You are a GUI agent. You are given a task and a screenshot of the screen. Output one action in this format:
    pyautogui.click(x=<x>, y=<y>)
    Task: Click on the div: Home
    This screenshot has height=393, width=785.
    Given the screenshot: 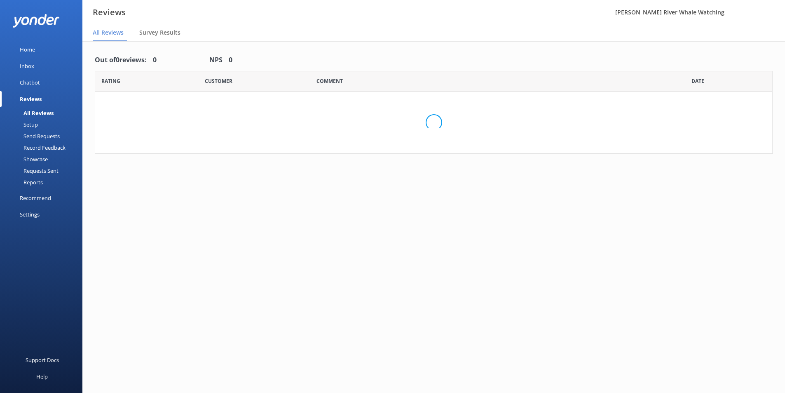 What is the action you would take?
    pyautogui.click(x=27, y=49)
    